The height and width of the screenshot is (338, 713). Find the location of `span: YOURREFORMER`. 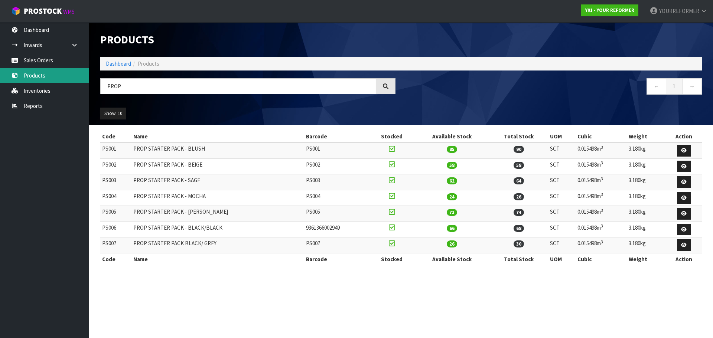

span: YOURREFORMER is located at coordinates (680, 11).